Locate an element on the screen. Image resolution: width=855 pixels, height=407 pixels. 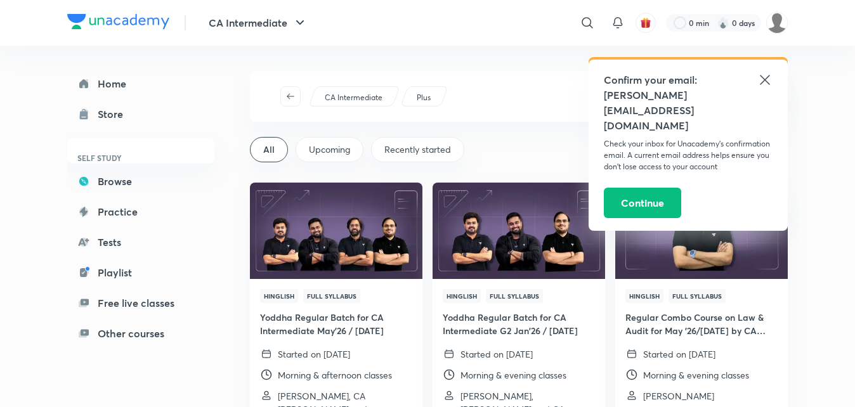
a: Company Logo is located at coordinates (118, 23).